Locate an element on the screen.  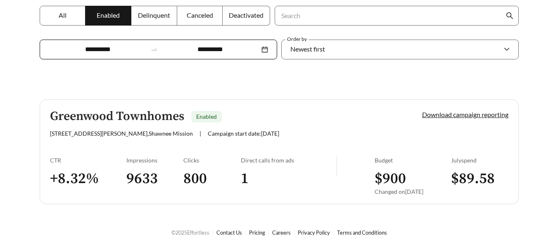
h3: 800 is located at coordinates (212, 179).